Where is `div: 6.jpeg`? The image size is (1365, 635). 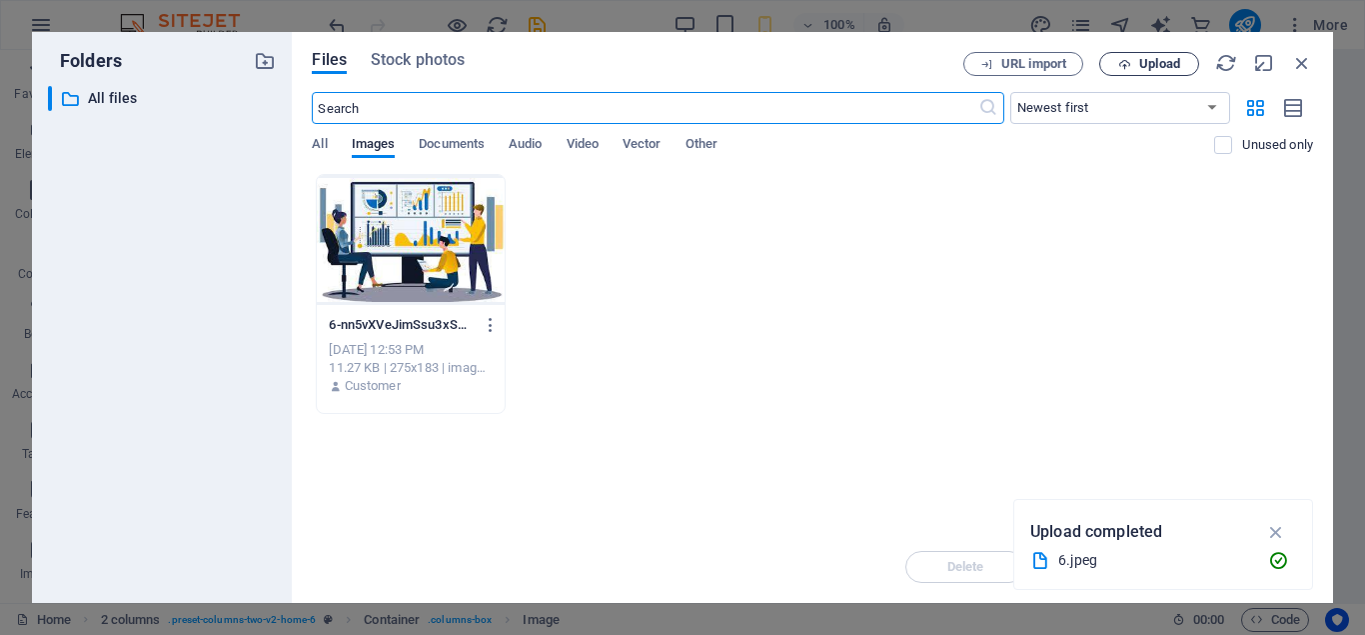
div: 6.jpeg is located at coordinates (1155, 560).